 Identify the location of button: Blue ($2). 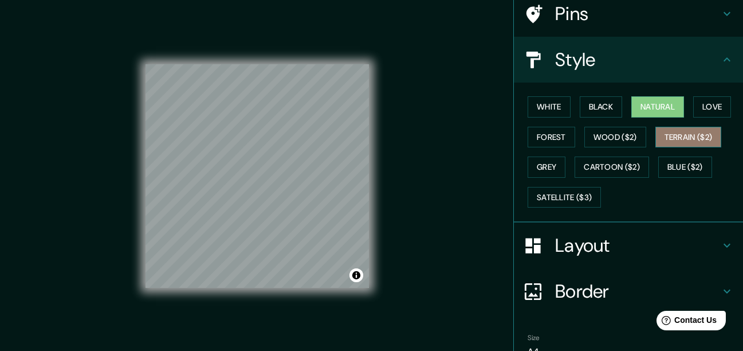
(685, 167).